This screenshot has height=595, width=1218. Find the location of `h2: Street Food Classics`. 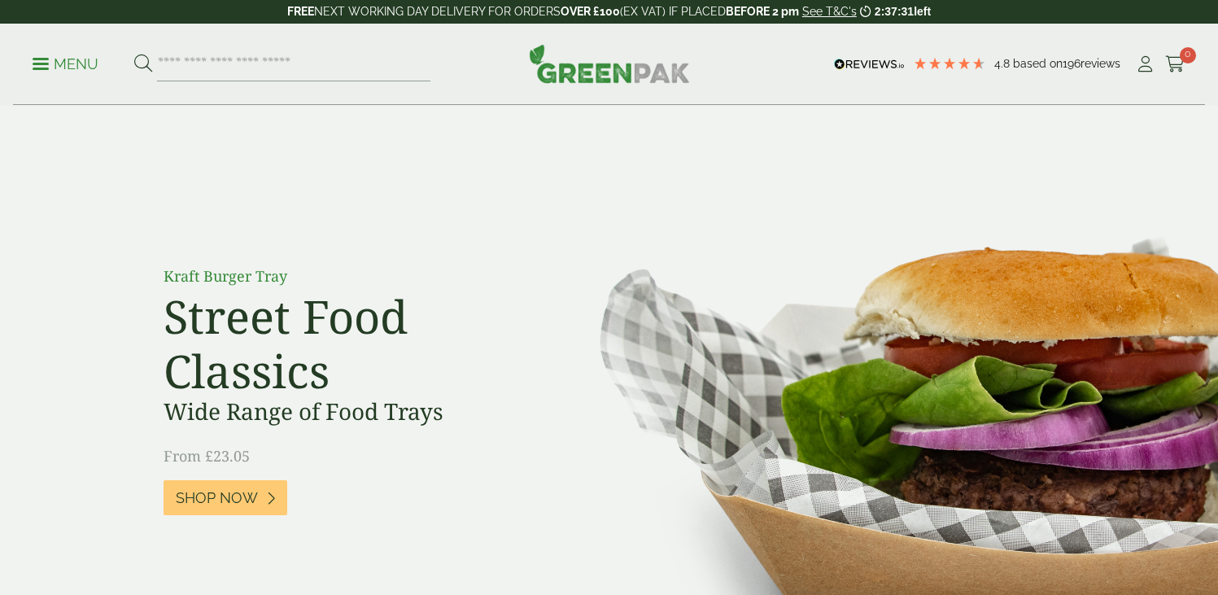

h2: Street Food Classics is located at coordinates (347, 343).